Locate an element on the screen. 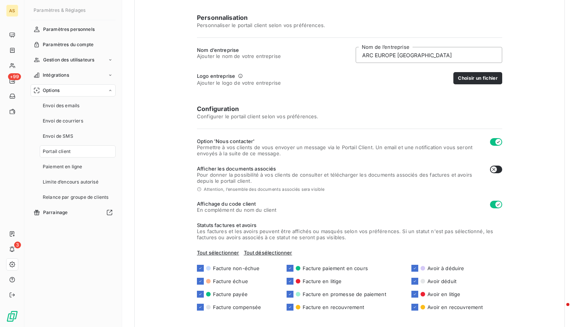 The height and width of the screenshot is (327, 577). a: Envoi de SMS is located at coordinates (77, 136).